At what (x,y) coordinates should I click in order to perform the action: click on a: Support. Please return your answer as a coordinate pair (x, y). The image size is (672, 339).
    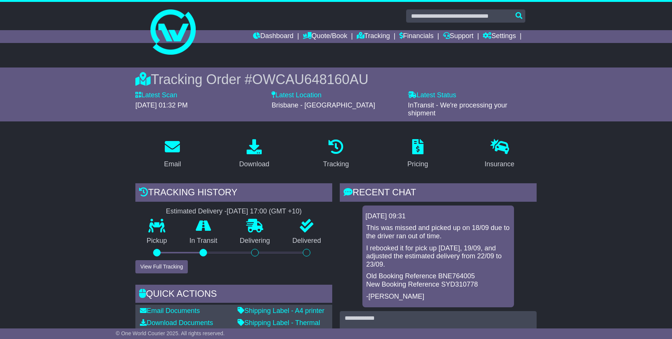
    Looking at the image, I should click on (458, 37).